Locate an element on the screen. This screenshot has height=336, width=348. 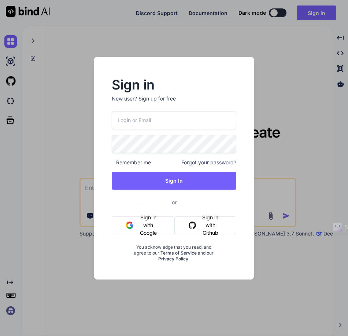
button: Sign in with Google is located at coordinates (143, 225).